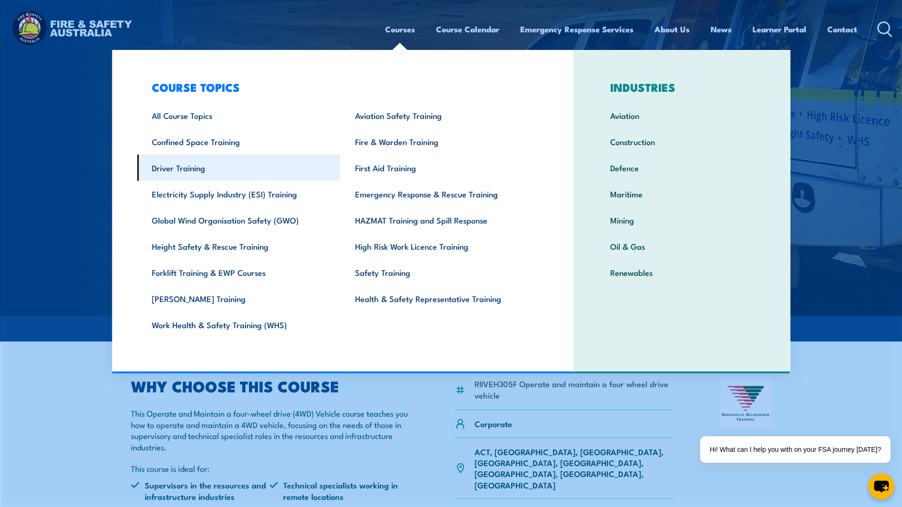 The width and height of the screenshot is (902, 507). What do you see at coordinates (442, 141) in the screenshot?
I see `a: Fire & Warden Training` at bounding box center [442, 141].